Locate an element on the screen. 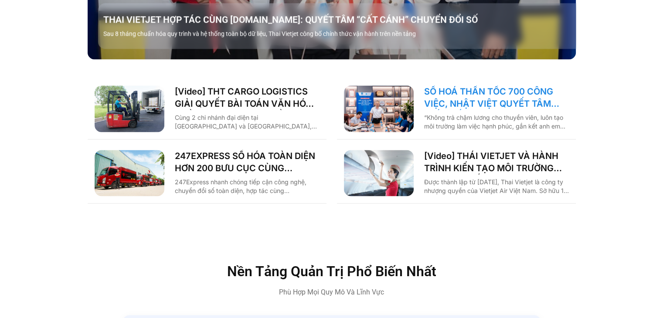  img: 247 express chuyển đổi số cùng base is located at coordinates (129, 173).